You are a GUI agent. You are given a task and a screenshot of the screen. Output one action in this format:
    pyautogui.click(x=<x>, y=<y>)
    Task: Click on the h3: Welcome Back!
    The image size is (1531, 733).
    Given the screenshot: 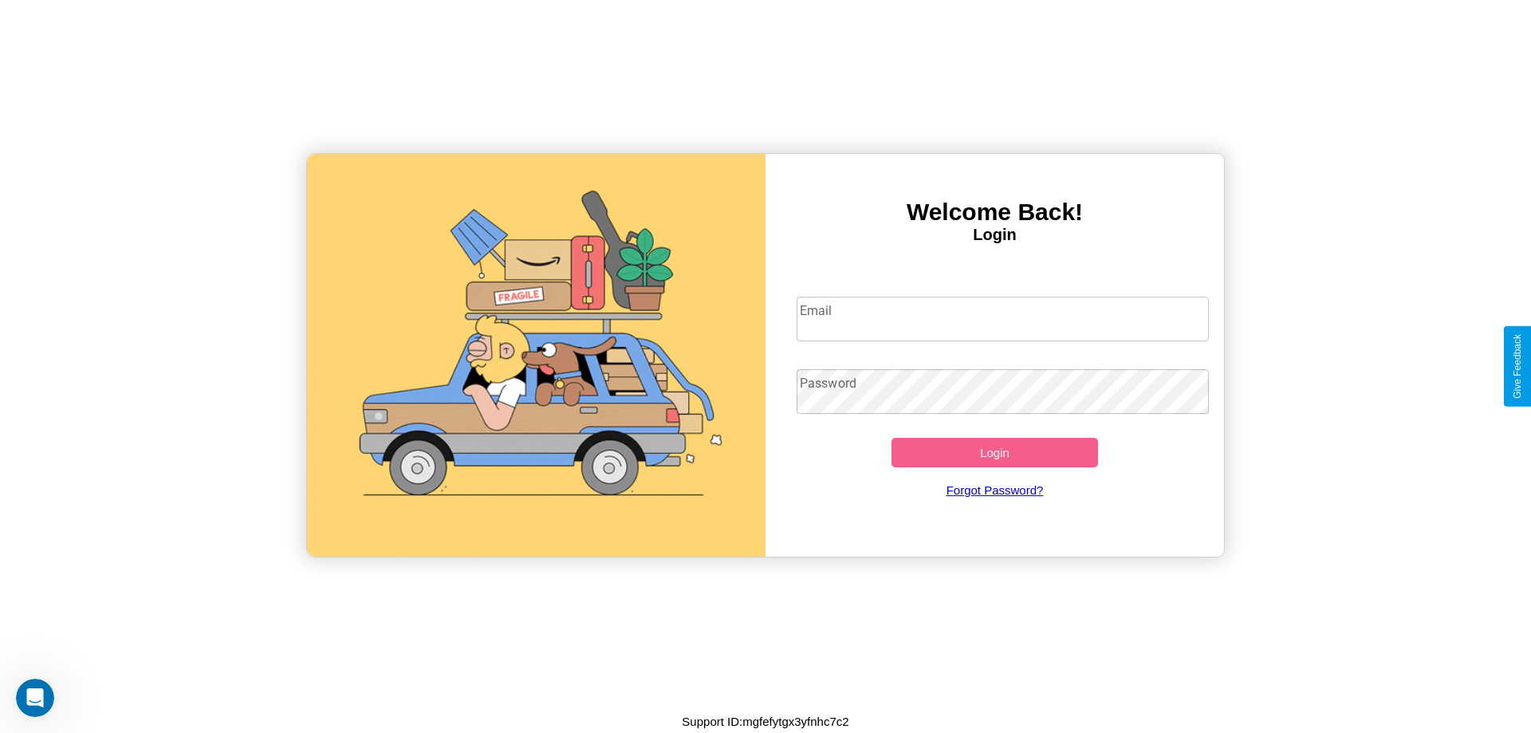 What is the action you would take?
    pyautogui.click(x=994, y=212)
    